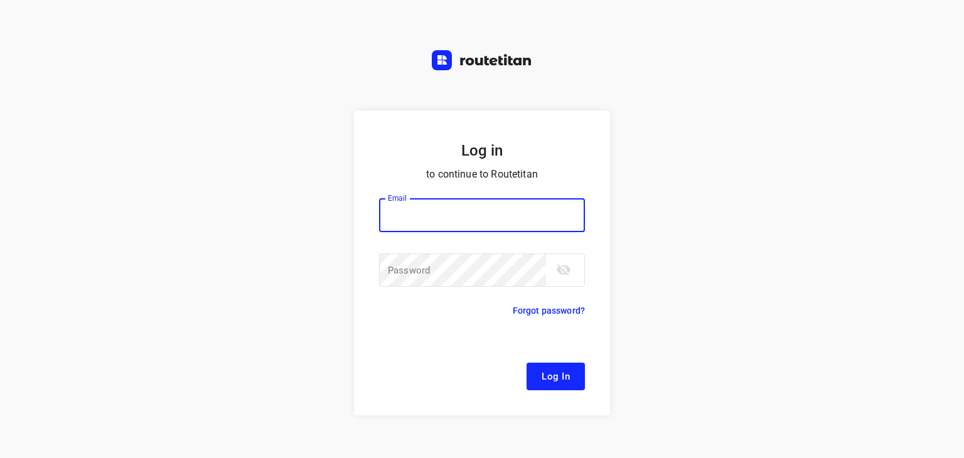 This screenshot has width=964, height=458. I want to click on span: Log In, so click(556, 377).